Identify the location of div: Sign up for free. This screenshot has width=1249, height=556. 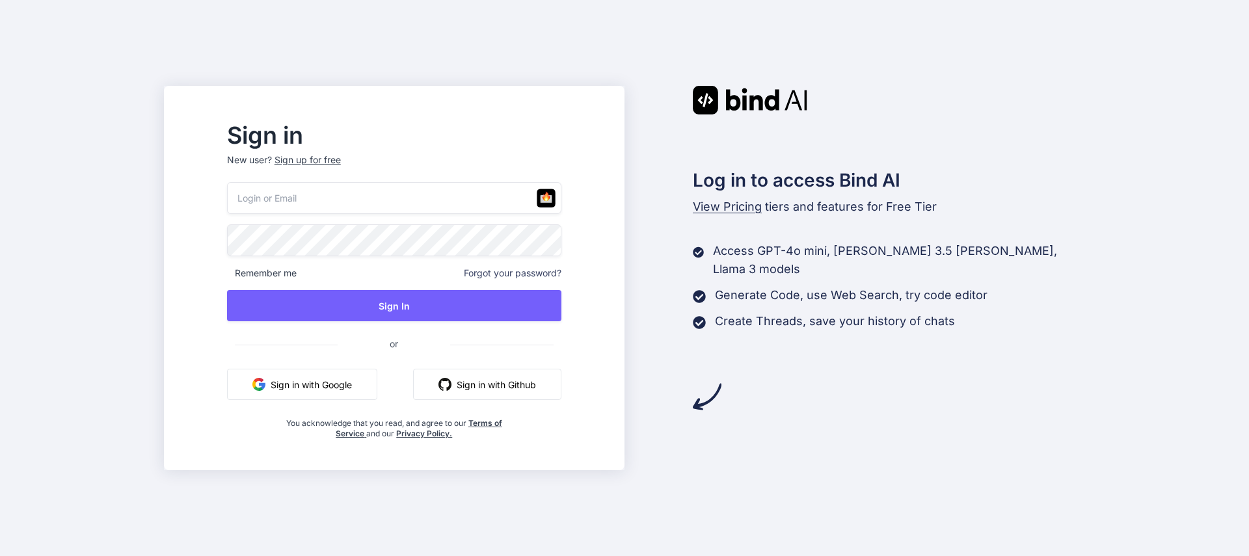
(308, 160).